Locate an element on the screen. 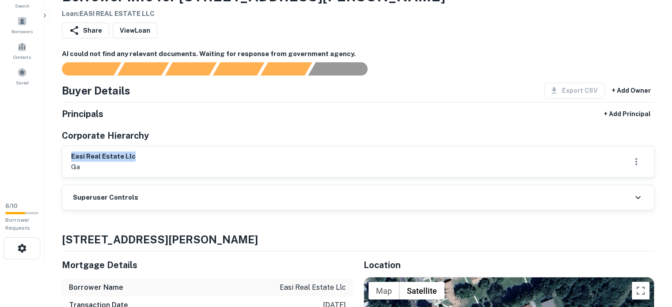 The width and height of the screenshot is (672, 307). p: easi real estate llc is located at coordinates (313, 287).